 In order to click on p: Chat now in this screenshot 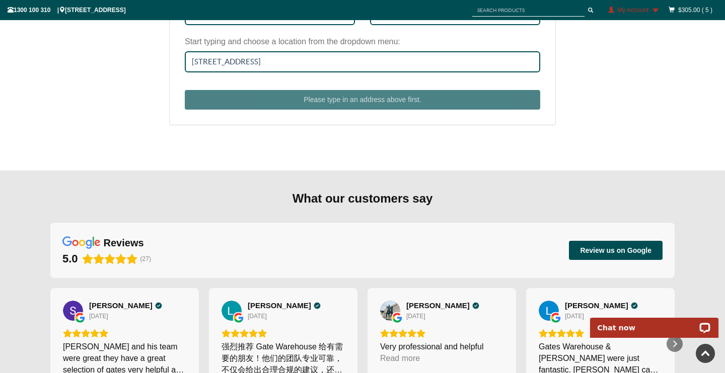, I will do `click(64, 22)`.